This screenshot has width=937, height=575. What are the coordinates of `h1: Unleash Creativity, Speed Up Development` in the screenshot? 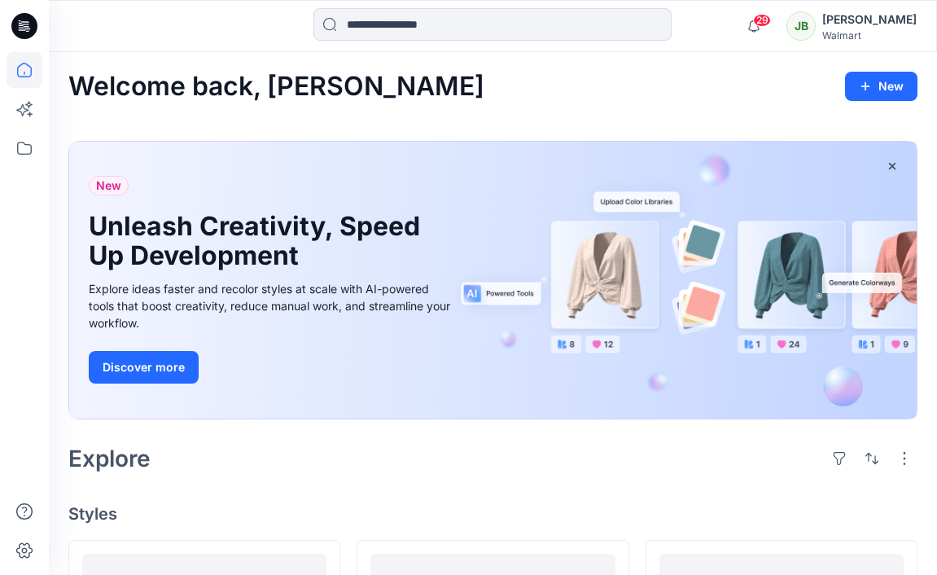 It's located at (260, 241).